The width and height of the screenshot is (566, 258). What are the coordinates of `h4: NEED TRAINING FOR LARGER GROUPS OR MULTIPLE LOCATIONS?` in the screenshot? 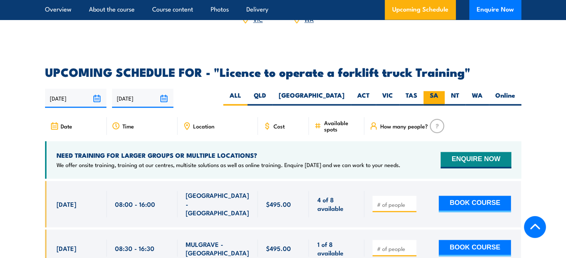 It's located at (228, 155).